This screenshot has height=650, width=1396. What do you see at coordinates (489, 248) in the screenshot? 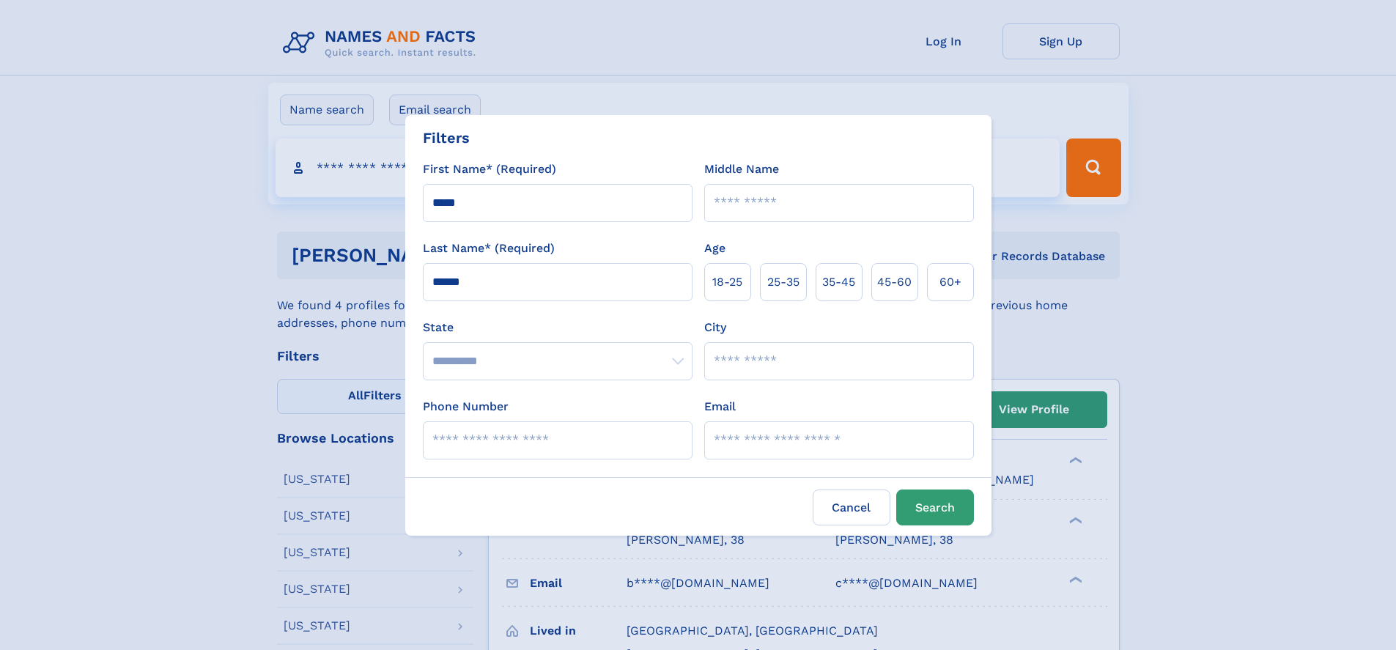
I see `label: Last Name* (Required)` at bounding box center [489, 248].